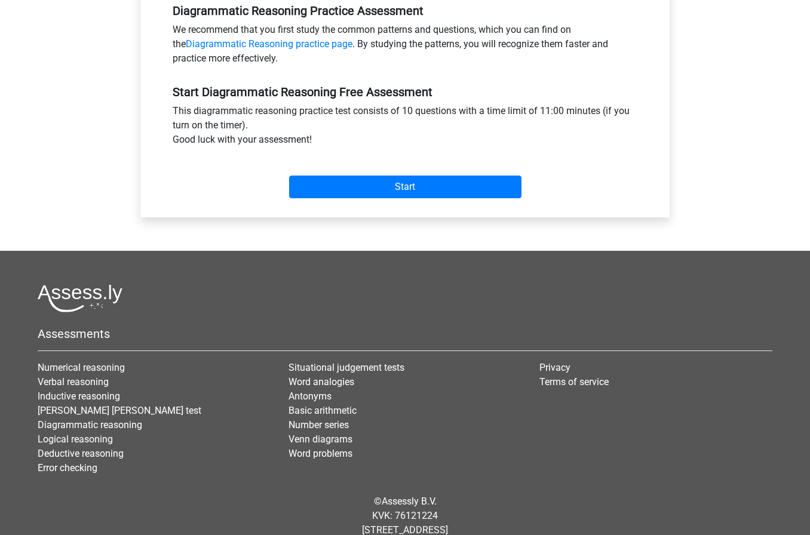  I want to click on a: Assessly B.V., so click(409, 501).